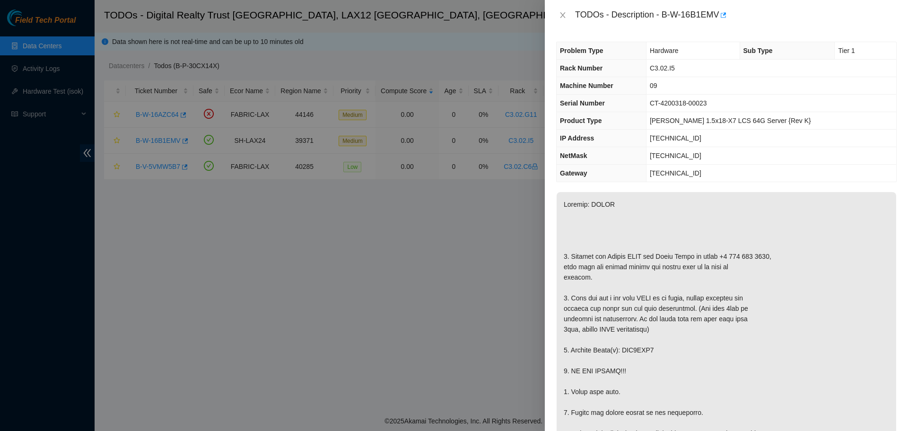 Image resolution: width=908 pixels, height=431 pixels. What do you see at coordinates (582, 103) in the screenshot?
I see `span: Serial Number` at bounding box center [582, 103].